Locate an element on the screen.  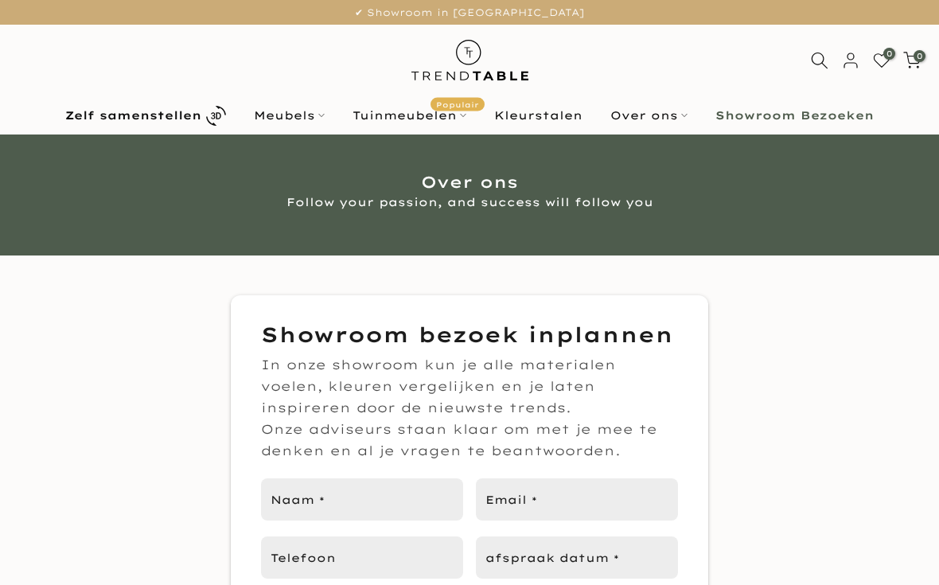
a: Zelf samenstellen is located at coordinates (146, 115).